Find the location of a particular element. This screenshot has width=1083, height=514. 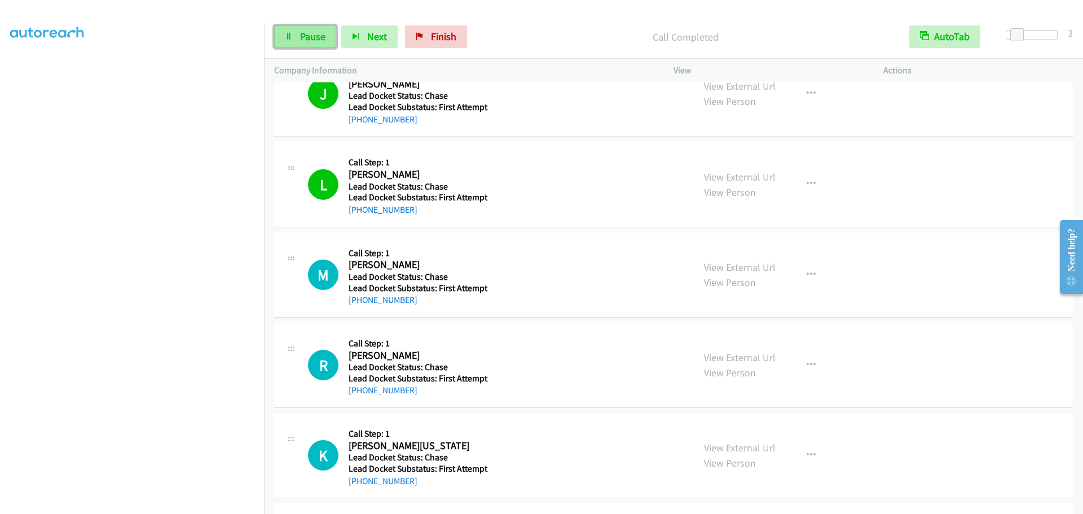

button: Next is located at coordinates (370, 37).